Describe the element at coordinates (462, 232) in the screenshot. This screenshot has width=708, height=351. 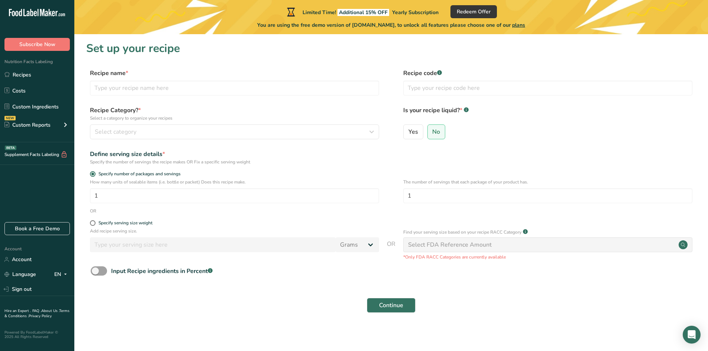
I see `p: Find your serving size based on your recipe RACC Category` at that location.